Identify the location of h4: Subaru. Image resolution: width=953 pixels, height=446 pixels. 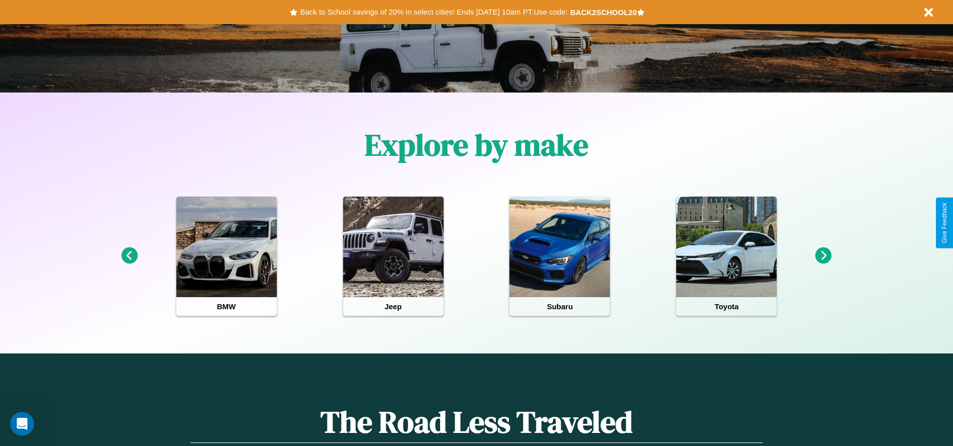
(560, 306).